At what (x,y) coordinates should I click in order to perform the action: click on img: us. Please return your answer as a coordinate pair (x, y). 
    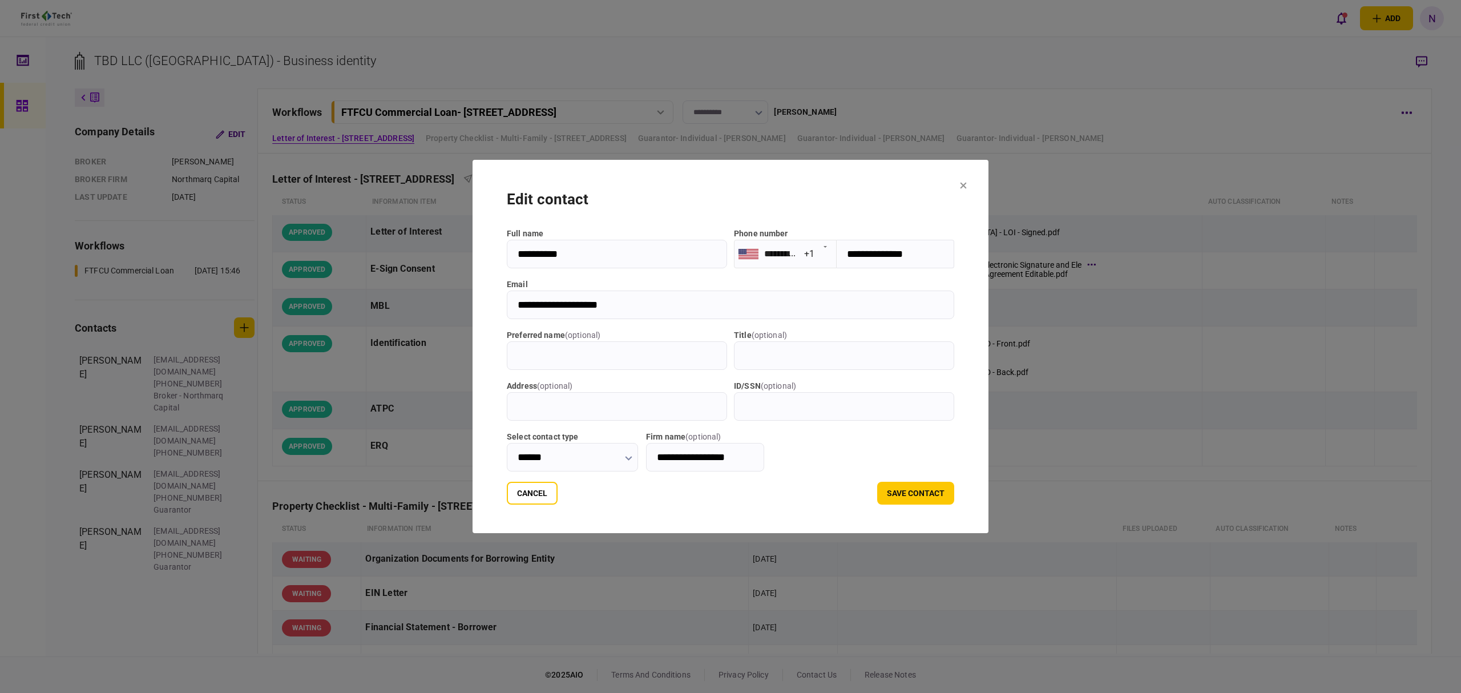
    Looking at the image, I should click on (748, 254).